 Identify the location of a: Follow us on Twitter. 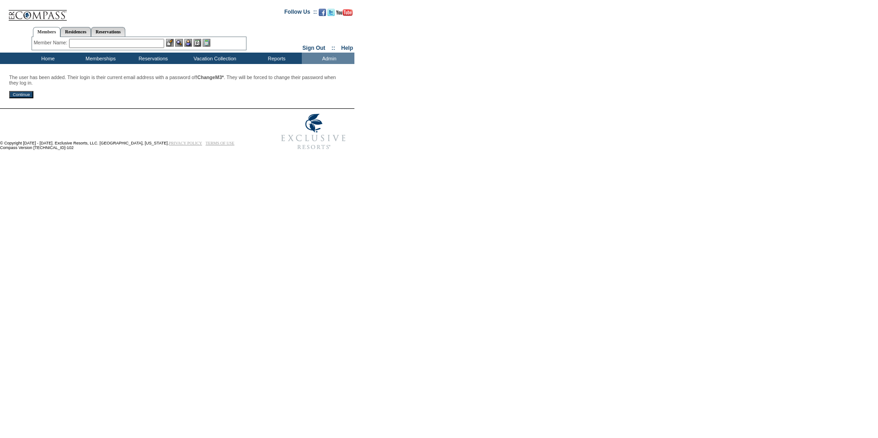
(331, 14).